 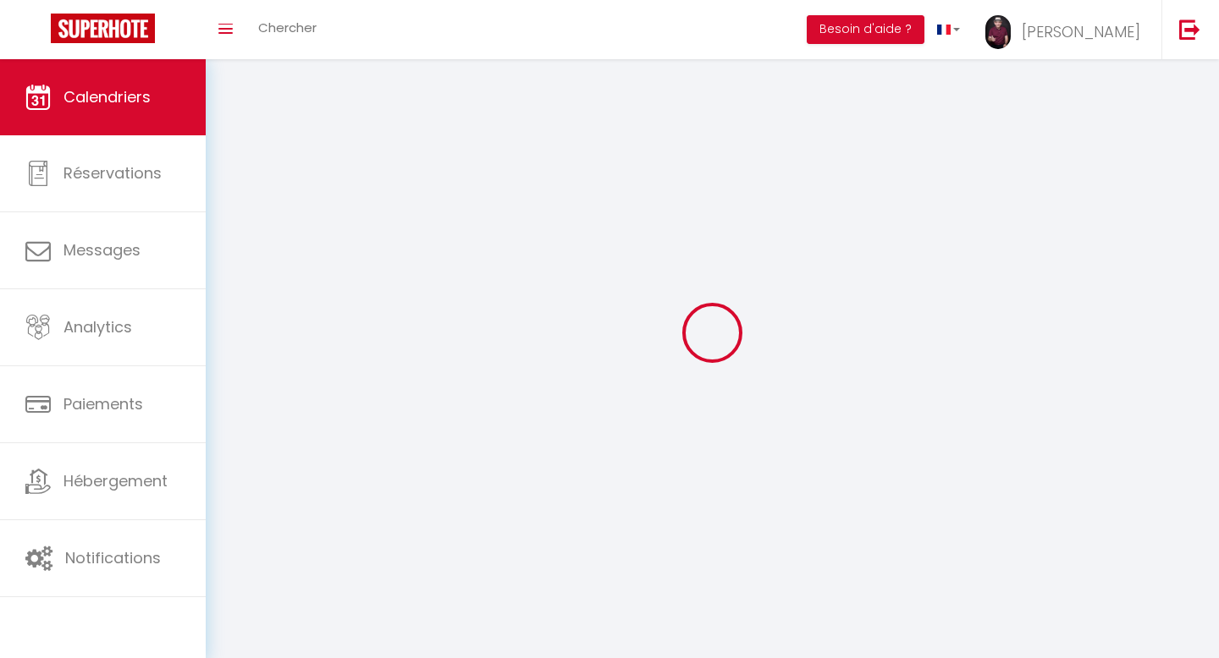 What do you see at coordinates (97, 327) in the screenshot?
I see `span: Analytics` at bounding box center [97, 327].